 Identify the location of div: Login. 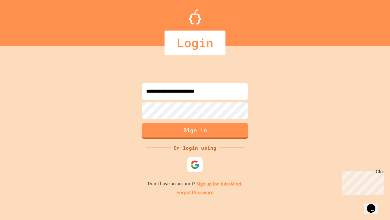
(195, 43).